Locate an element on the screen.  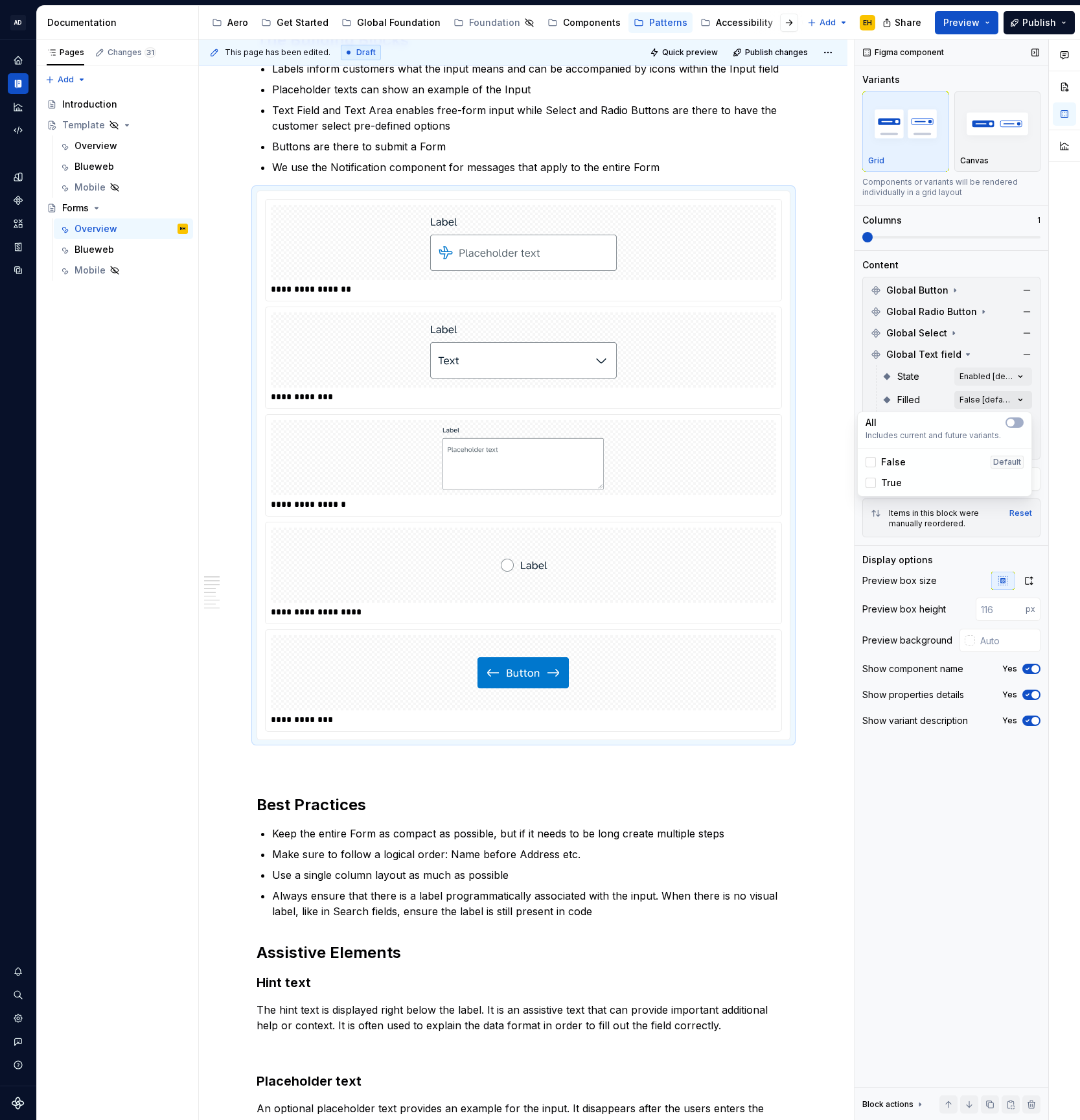
div: Default is located at coordinates (1007, 462).